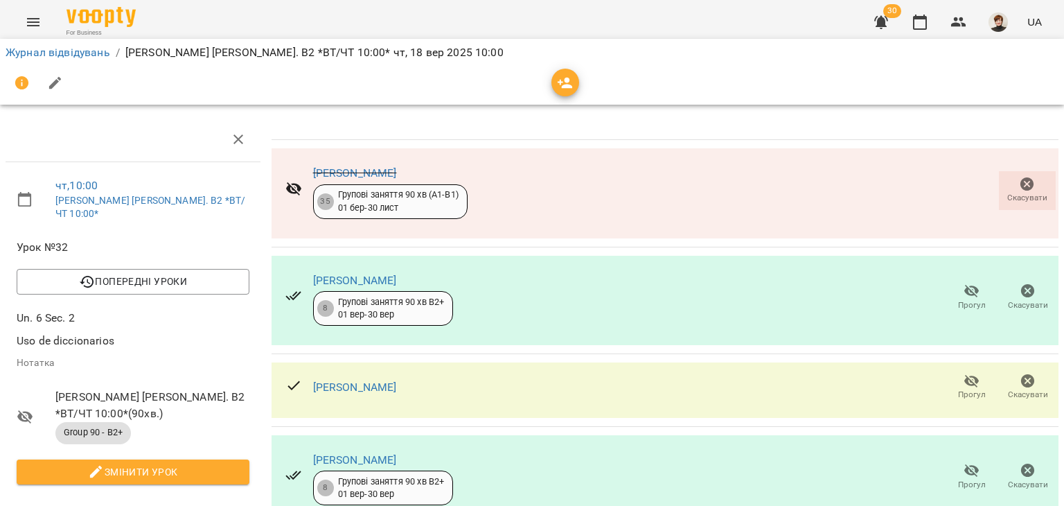 This screenshot has height=506, width=1064. What do you see at coordinates (133, 363) in the screenshot?
I see `p: Нотатка` at bounding box center [133, 363].